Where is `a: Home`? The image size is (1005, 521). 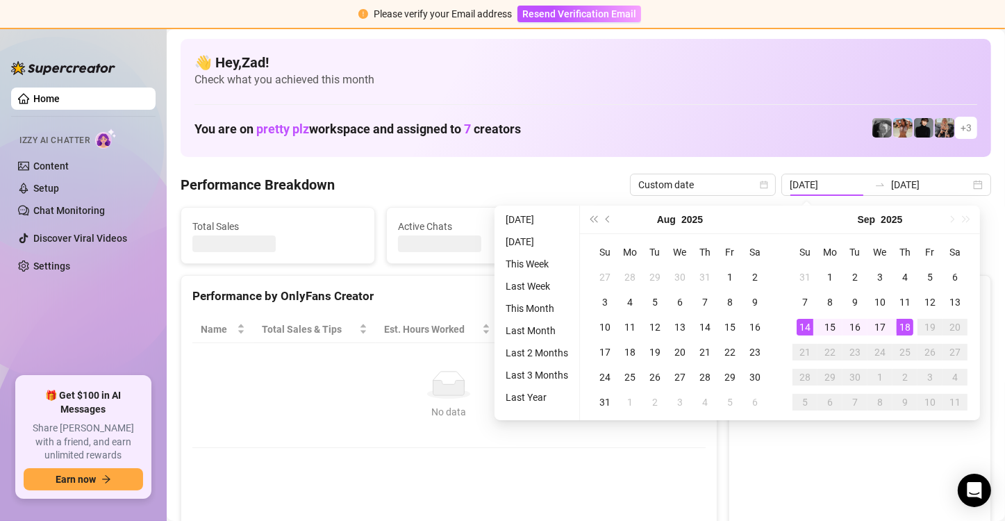
a: Home is located at coordinates (47, 99).